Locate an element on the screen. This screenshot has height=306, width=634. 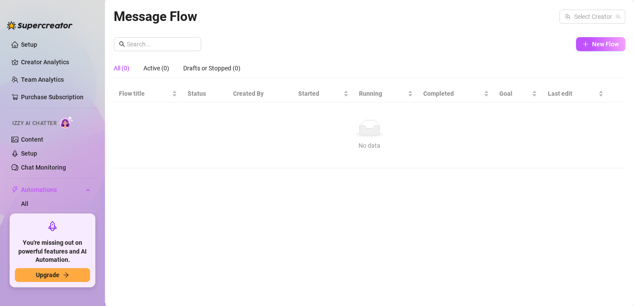
img: logo-BBDzfeDw.svg is located at coordinates (40, 25).